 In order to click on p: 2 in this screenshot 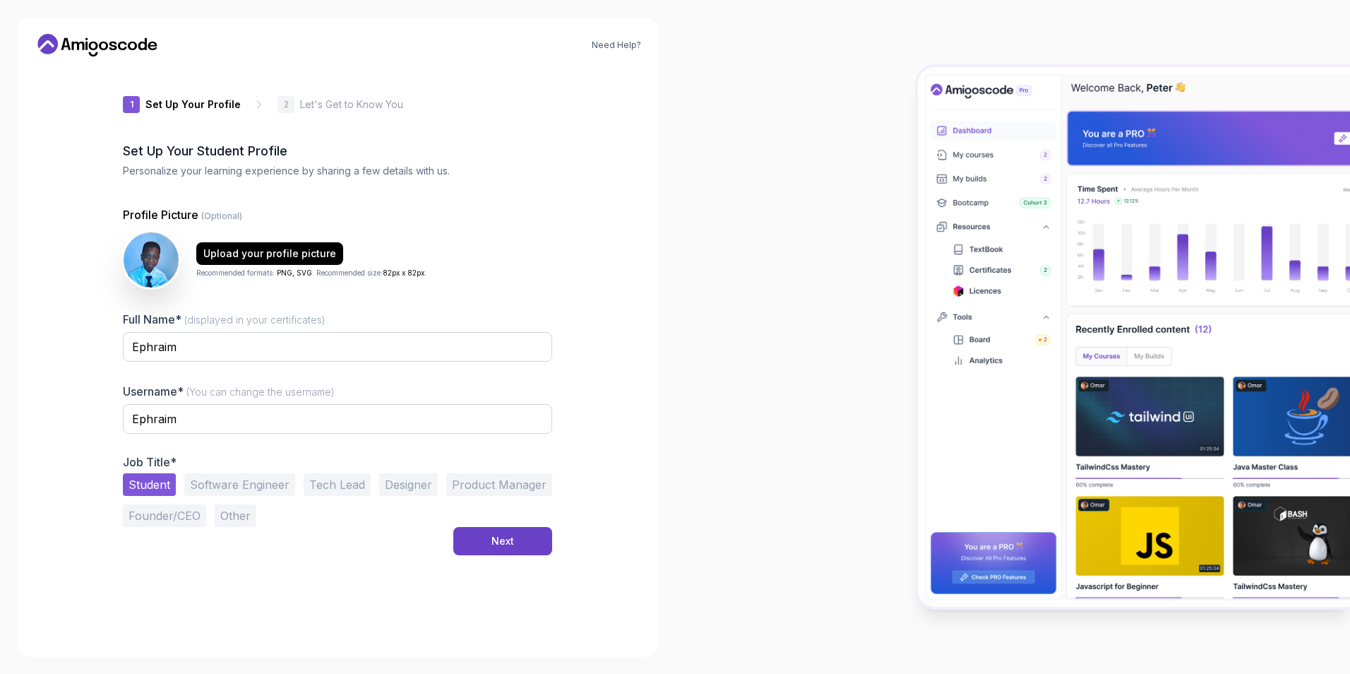, I will do `click(286, 104)`.